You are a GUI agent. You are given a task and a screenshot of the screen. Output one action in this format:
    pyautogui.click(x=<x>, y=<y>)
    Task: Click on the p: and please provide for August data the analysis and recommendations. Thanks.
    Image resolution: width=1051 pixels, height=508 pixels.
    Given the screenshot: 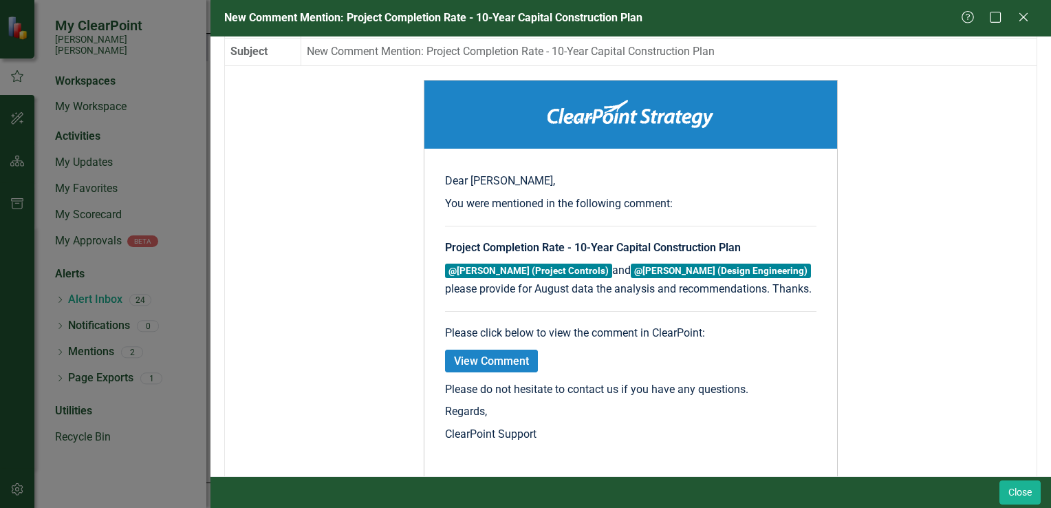 What is the action you would take?
    pyautogui.click(x=631, y=280)
    